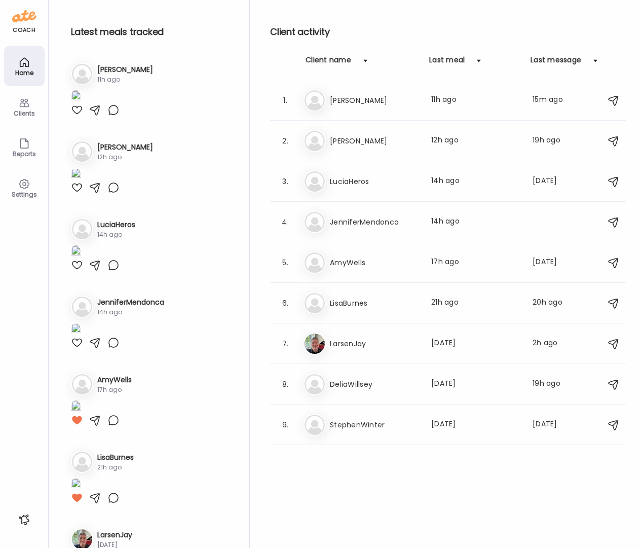 This screenshot has width=642, height=548. What do you see at coordinates (76, 97) in the screenshot?
I see `img: images%2FRBBRZGh5RPQEaUY8TkeQxYu8qlB3%2FcaZcMXUd3C5bwX6Y4shb%2FWT1aWKNDYLQN9COsyW6p_1080` at bounding box center [76, 97].